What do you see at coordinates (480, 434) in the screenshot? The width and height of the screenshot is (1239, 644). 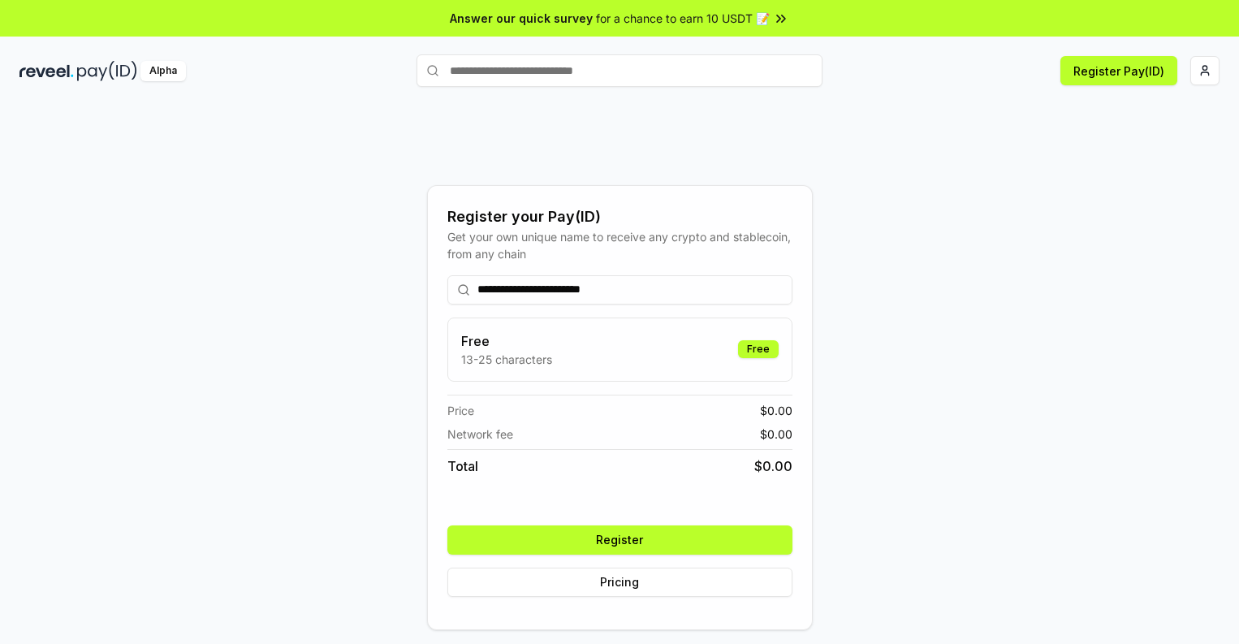 I see `span: Network fee` at bounding box center [480, 434].